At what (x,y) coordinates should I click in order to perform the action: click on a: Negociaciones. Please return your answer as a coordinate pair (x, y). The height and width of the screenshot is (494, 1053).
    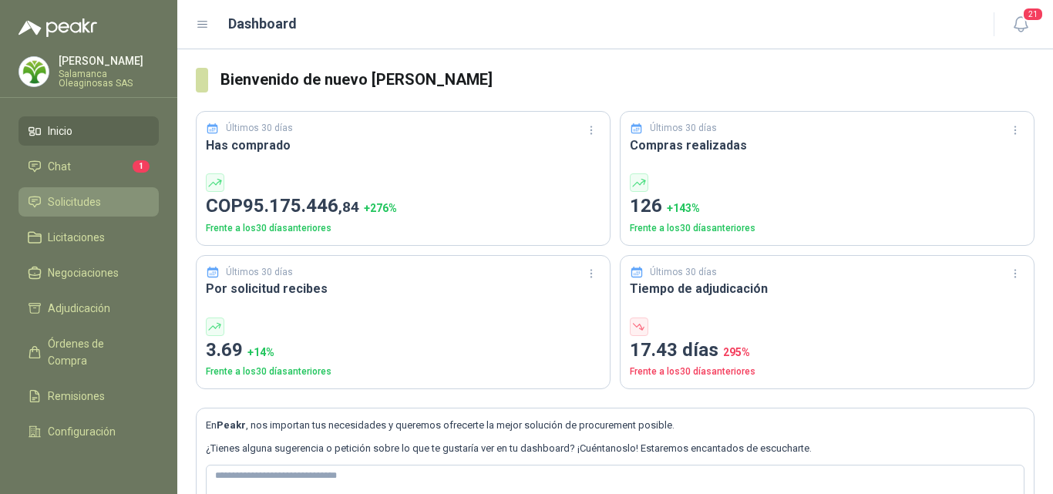
    Looking at the image, I should click on (89, 273).